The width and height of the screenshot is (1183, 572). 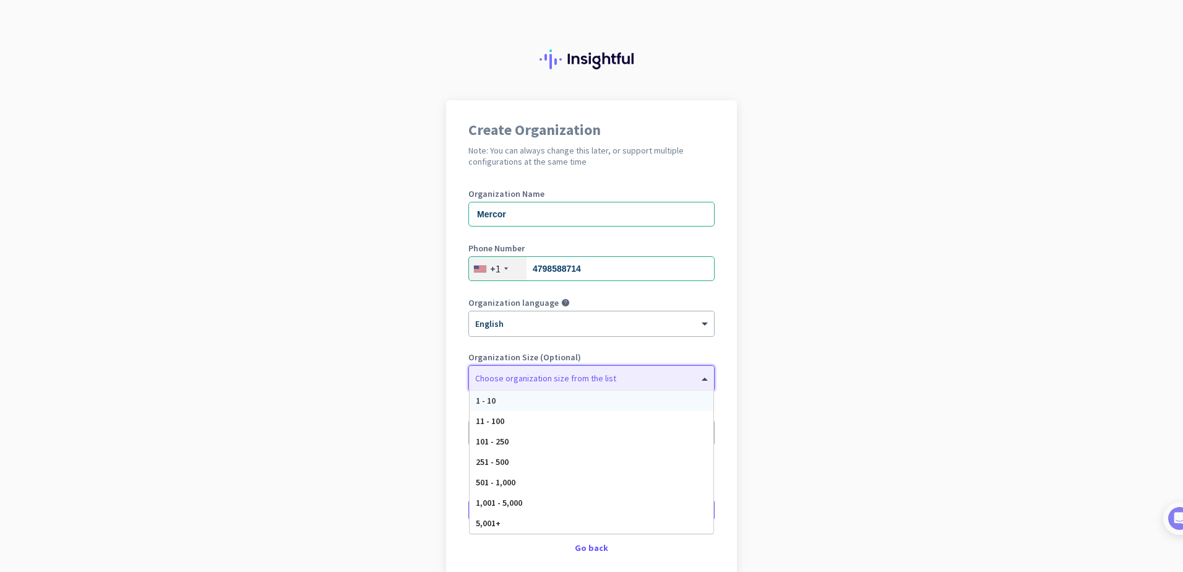 I want to click on label: Organization Time Zone, so click(x=592, y=412).